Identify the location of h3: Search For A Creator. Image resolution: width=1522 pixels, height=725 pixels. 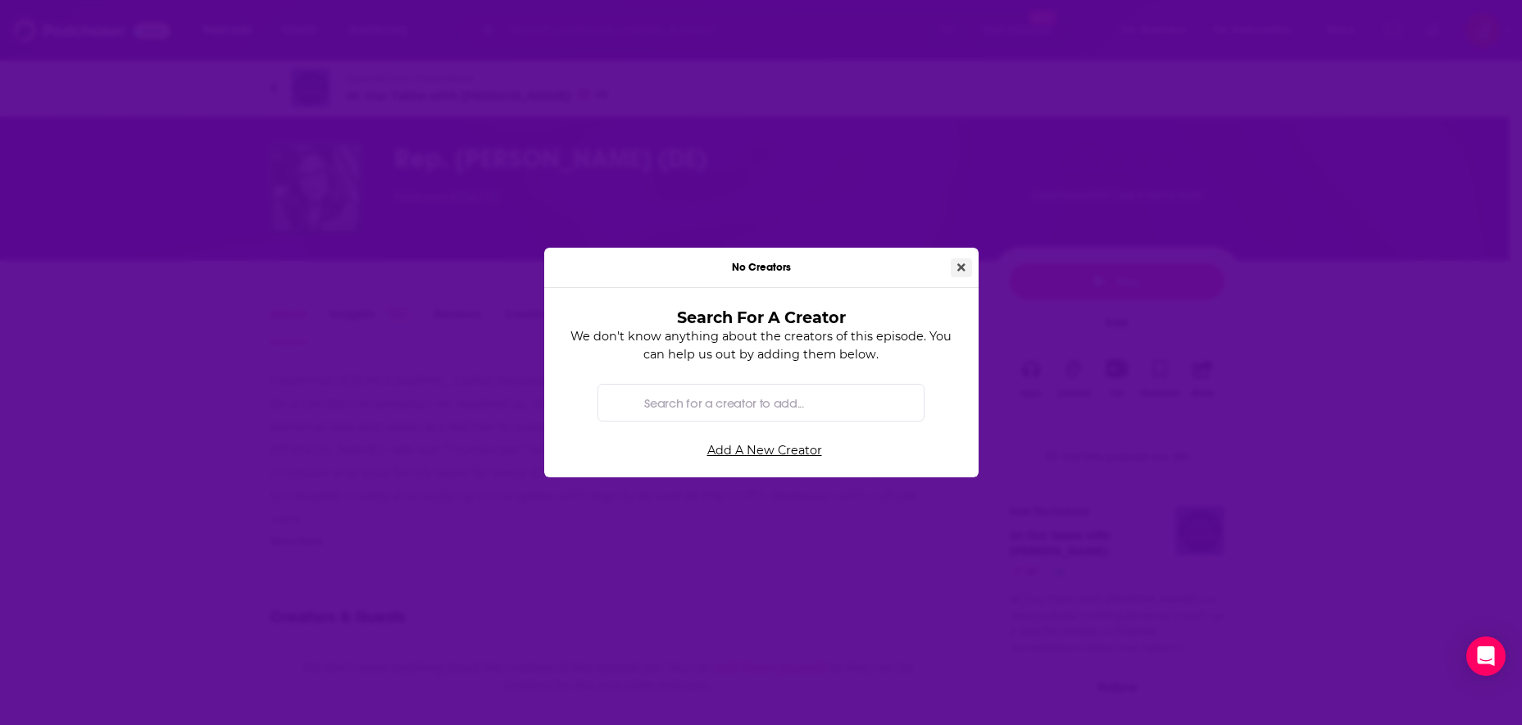
(761, 317).